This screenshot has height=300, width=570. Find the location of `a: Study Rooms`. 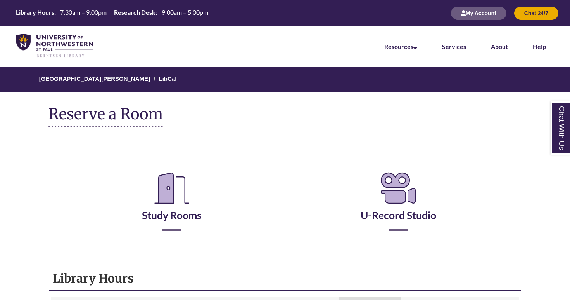

a: Study Rooms is located at coordinates (172, 205).